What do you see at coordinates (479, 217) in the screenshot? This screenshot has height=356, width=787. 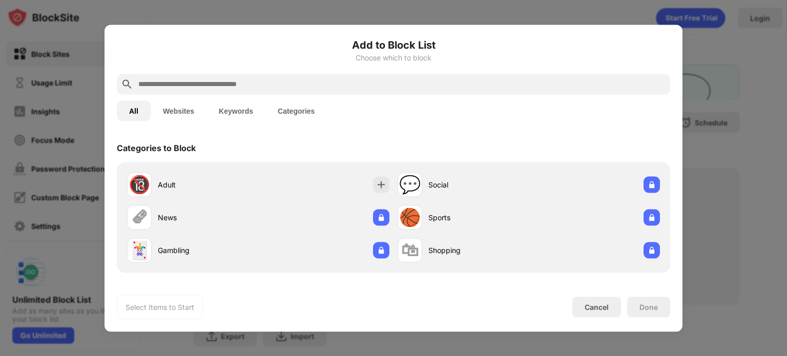 I see `div: Sports` at bounding box center [479, 217].